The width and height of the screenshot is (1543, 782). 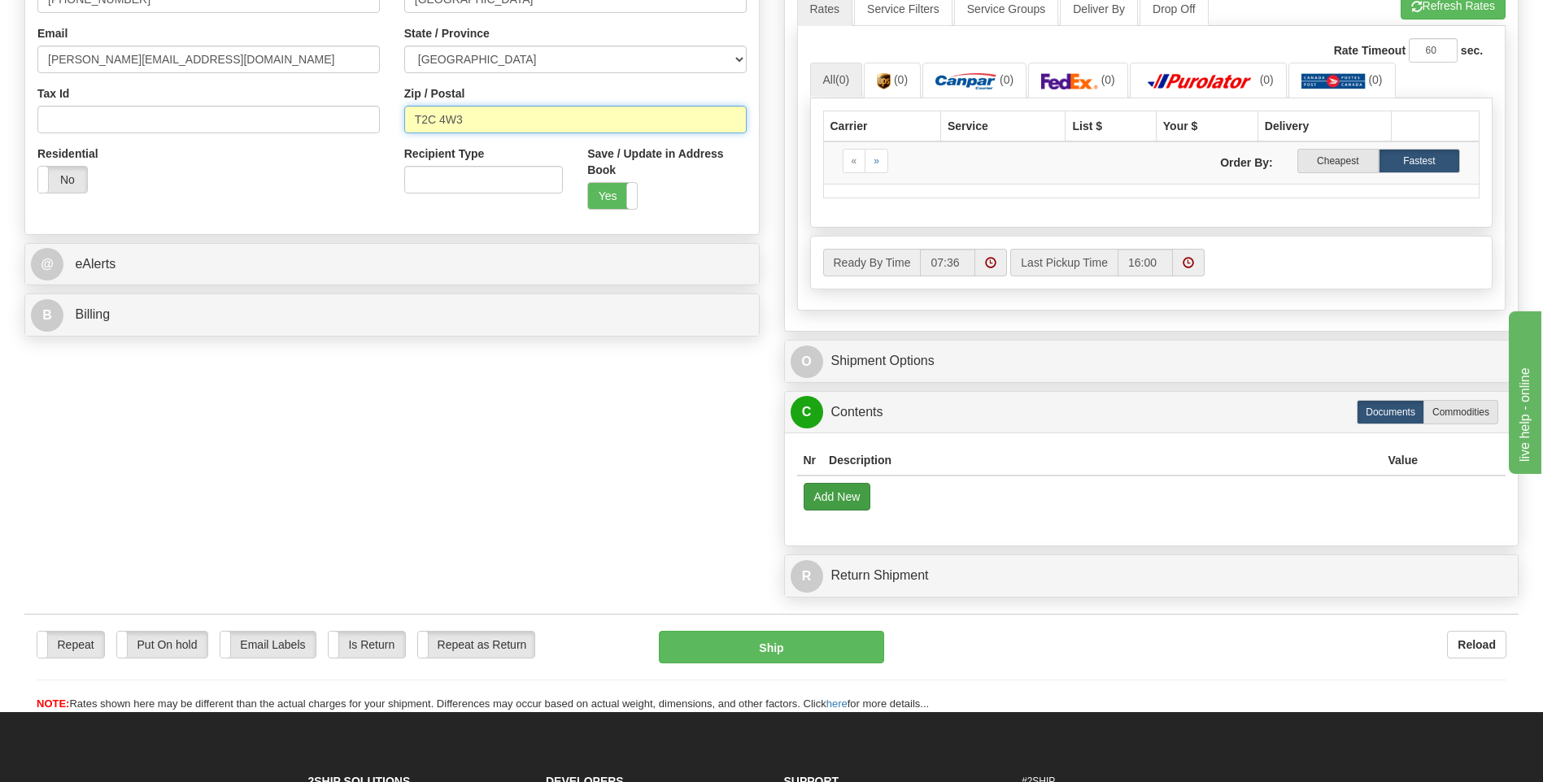 What do you see at coordinates (807, 412) in the screenshot?
I see `span: C` at bounding box center [807, 412].